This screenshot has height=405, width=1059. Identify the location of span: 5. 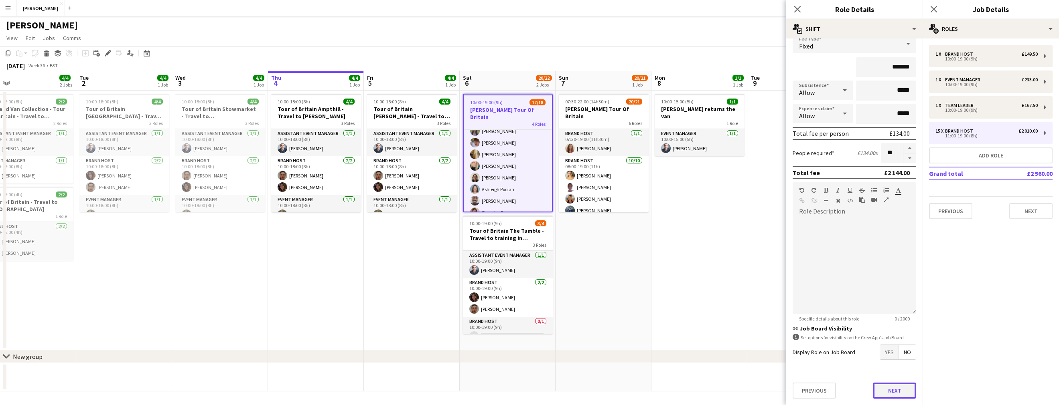
(369, 83).